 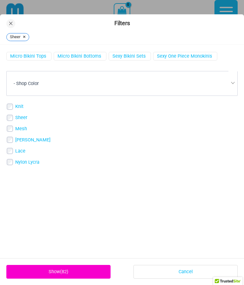 I want to click on a: Sheer, so click(x=21, y=117).